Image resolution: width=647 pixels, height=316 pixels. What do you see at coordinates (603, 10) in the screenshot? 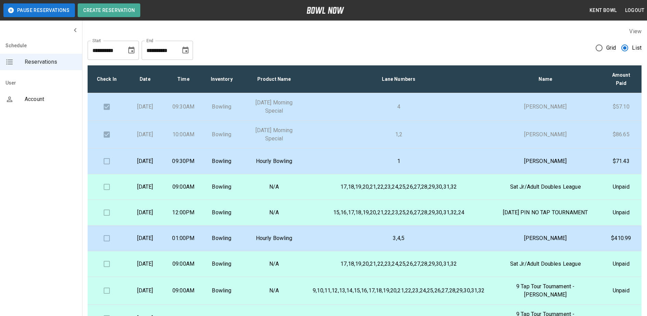
I see `button: Kent Bowl` at bounding box center [603, 10].